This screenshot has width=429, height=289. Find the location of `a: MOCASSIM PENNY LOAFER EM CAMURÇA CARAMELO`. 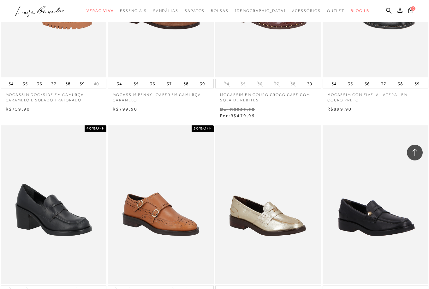

a: MOCASSIM PENNY LOAFER EM CAMURÇA CARAMELO is located at coordinates (161, 96).